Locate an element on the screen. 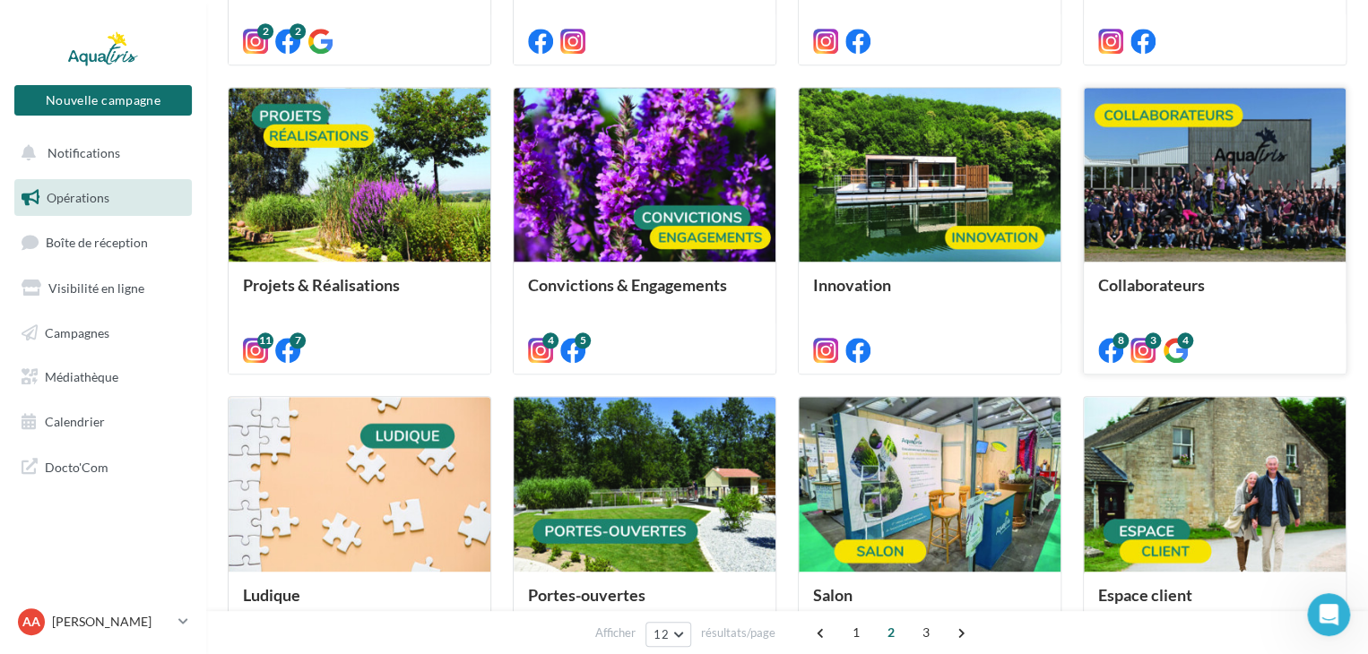 The width and height of the screenshot is (1368, 654). span: 12 is located at coordinates (661, 635).